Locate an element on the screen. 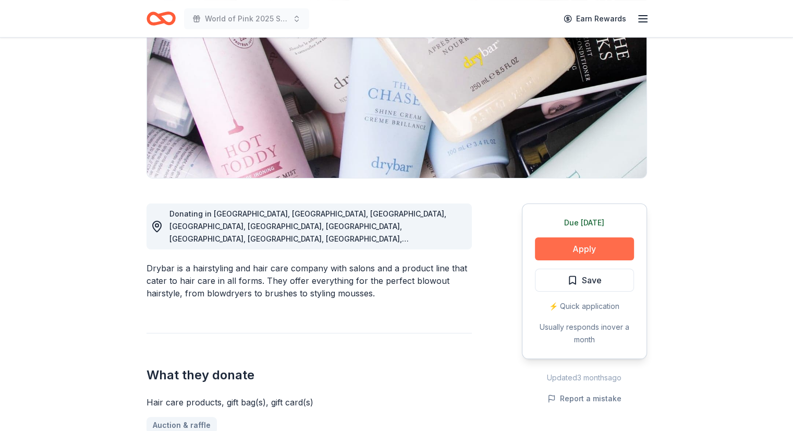 This screenshot has width=793, height=431. button: World of Pink 2025 Steps of Strength Fashion Show is located at coordinates (247, 19).